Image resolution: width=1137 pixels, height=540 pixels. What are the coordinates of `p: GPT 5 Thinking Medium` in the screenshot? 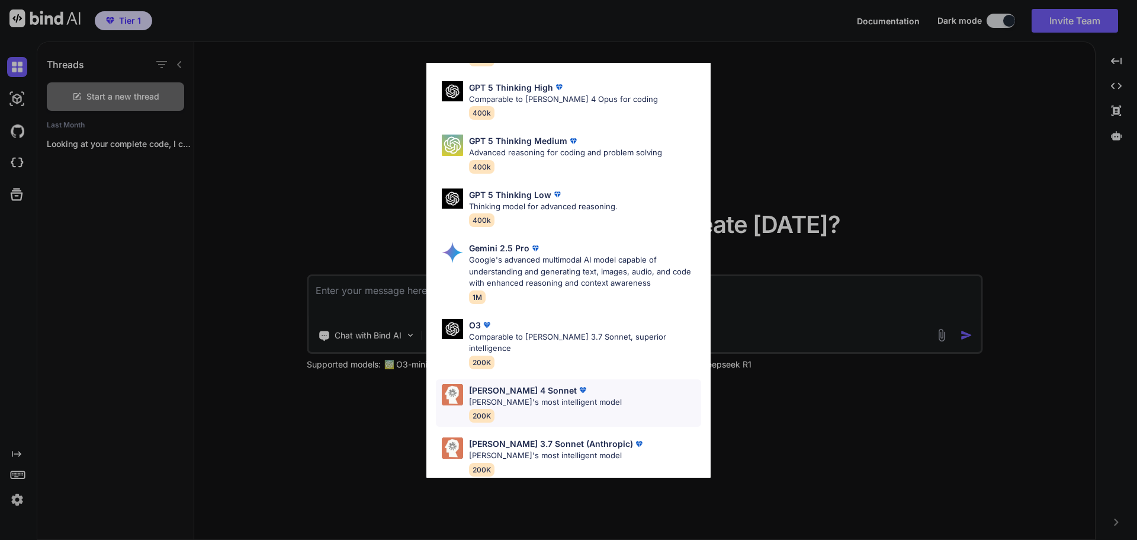 It's located at (518, 140).